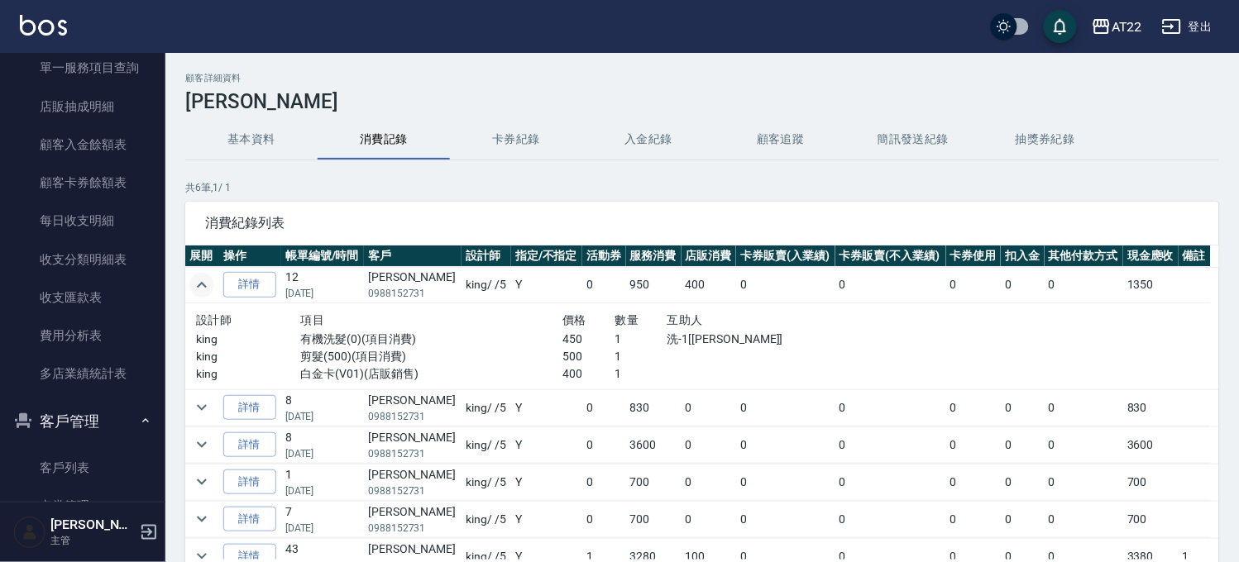 The width and height of the screenshot is (1239, 562). What do you see at coordinates (547, 256) in the screenshot?
I see `th: 指定/不指定` at bounding box center [547, 256].